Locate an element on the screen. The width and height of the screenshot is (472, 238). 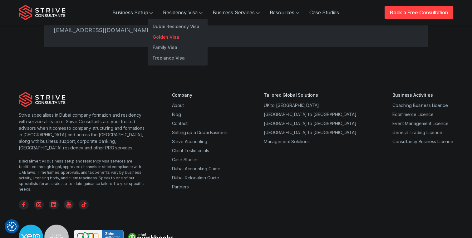
img: Revisit consent button is located at coordinates (12, 226).